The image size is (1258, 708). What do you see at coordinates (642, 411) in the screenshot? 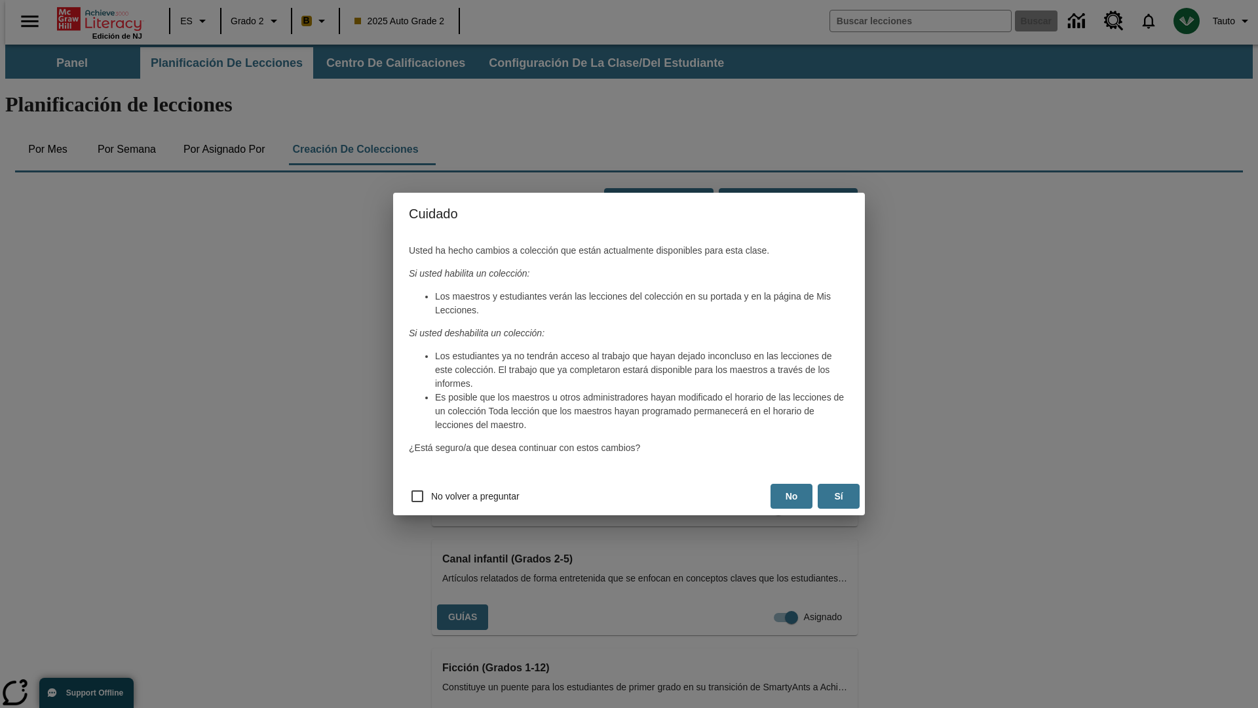
I see `li: Es posible que los maestros u otros administradores hayan modificado el horario de las lecciones ...` at bounding box center [642, 411].